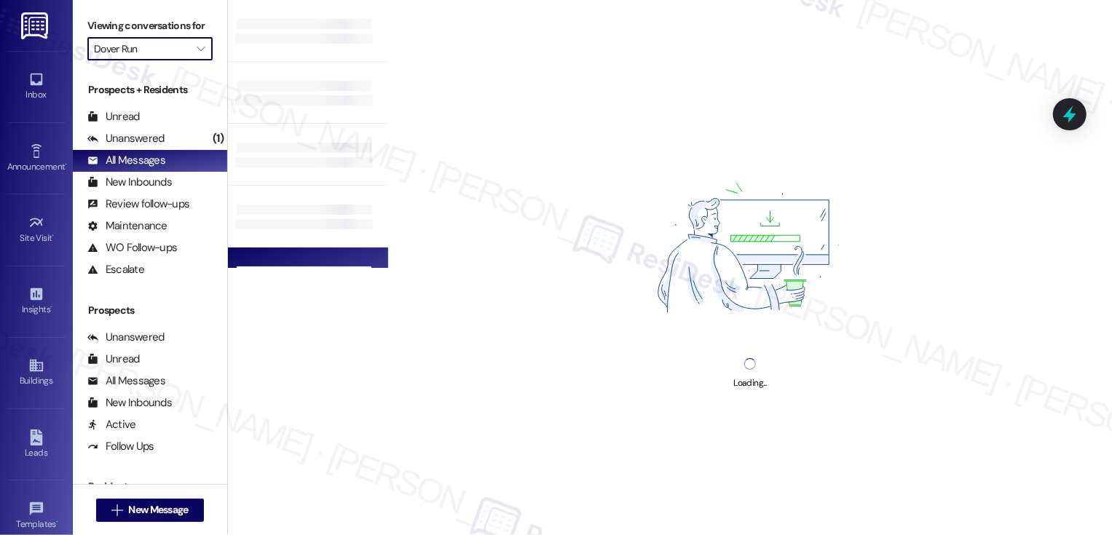 The height and width of the screenshot is (535, 1112). Describe the element at coordinates (121, 447) in the screenshot. I see `div: Follow Ups` at that location.